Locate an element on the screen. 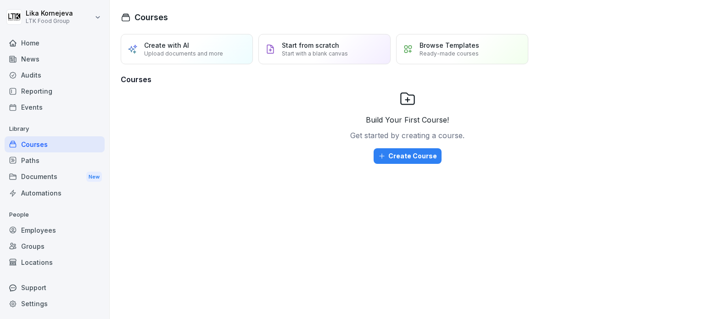  p: Library is located at coordinates (55, 129).